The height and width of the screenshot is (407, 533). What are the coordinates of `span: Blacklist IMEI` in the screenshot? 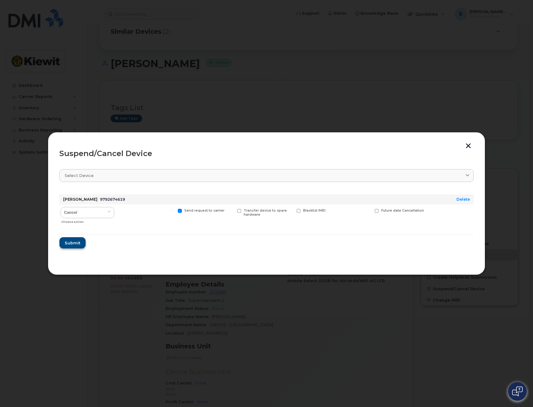 It's located at (314, 210).